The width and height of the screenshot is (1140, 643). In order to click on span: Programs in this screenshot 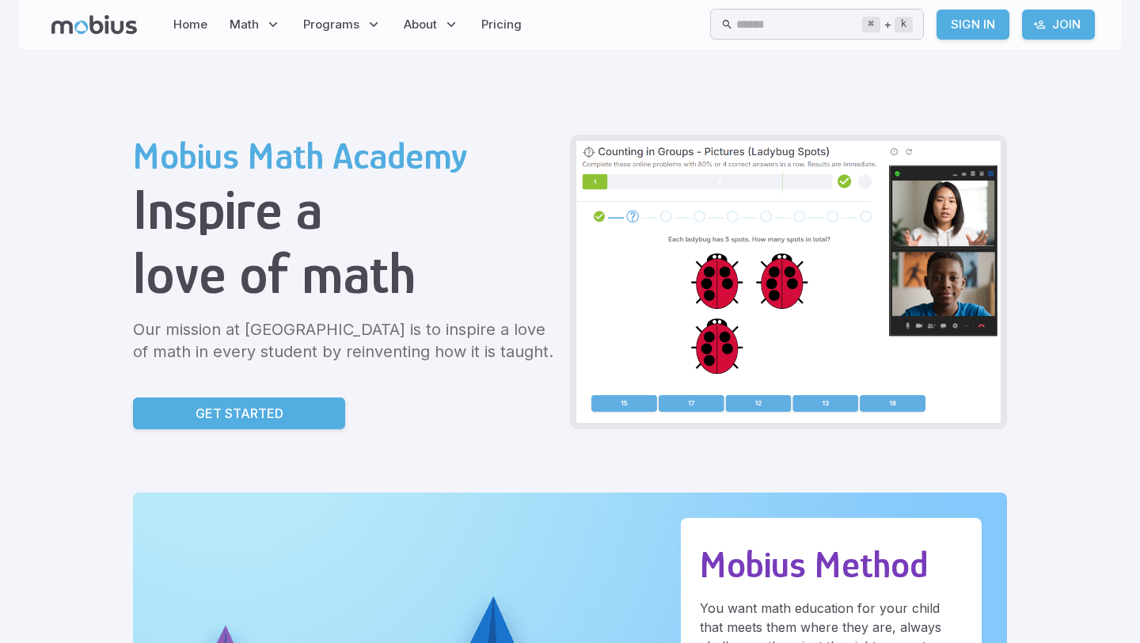, I will do `click(331, 25)`.